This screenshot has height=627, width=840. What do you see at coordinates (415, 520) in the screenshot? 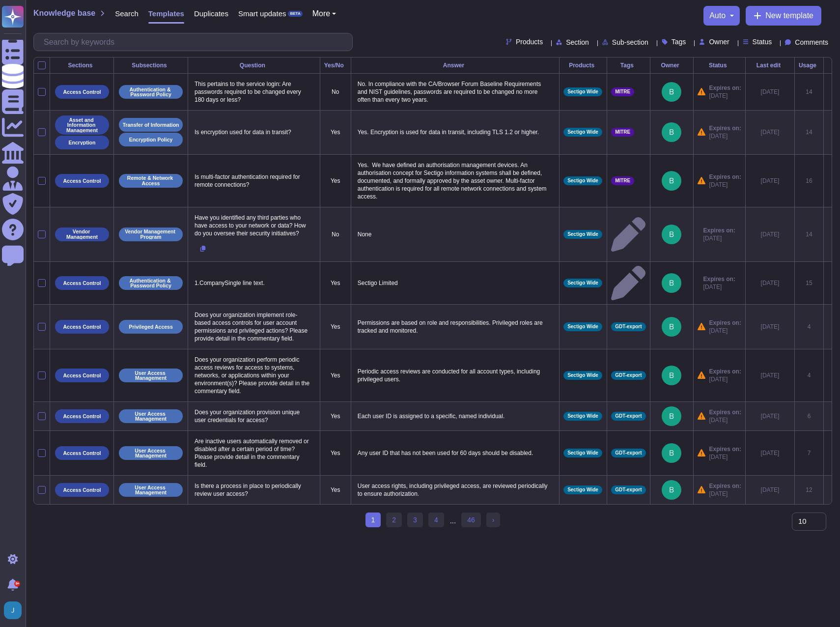
I see `a: 3` at bounding box center [415, 520].